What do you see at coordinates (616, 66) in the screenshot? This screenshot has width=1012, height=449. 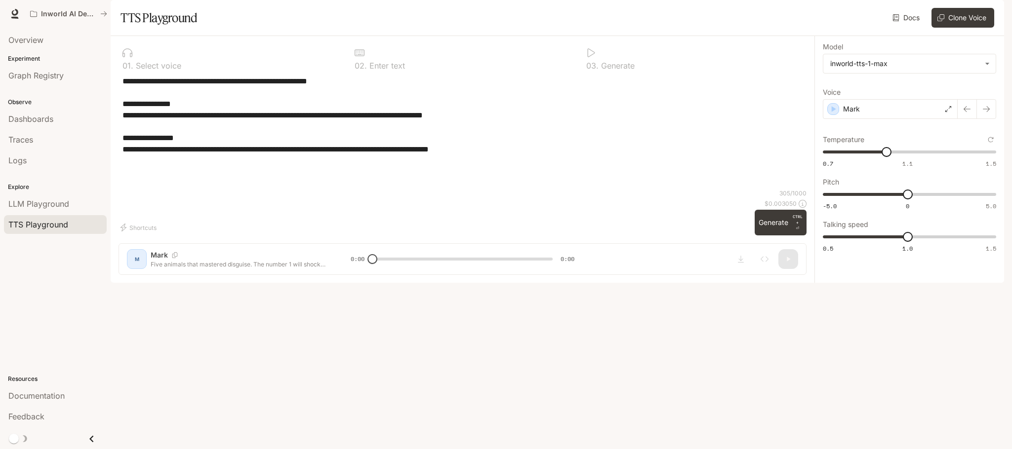 I see `p: Generate` at bounding box center [616, 66].